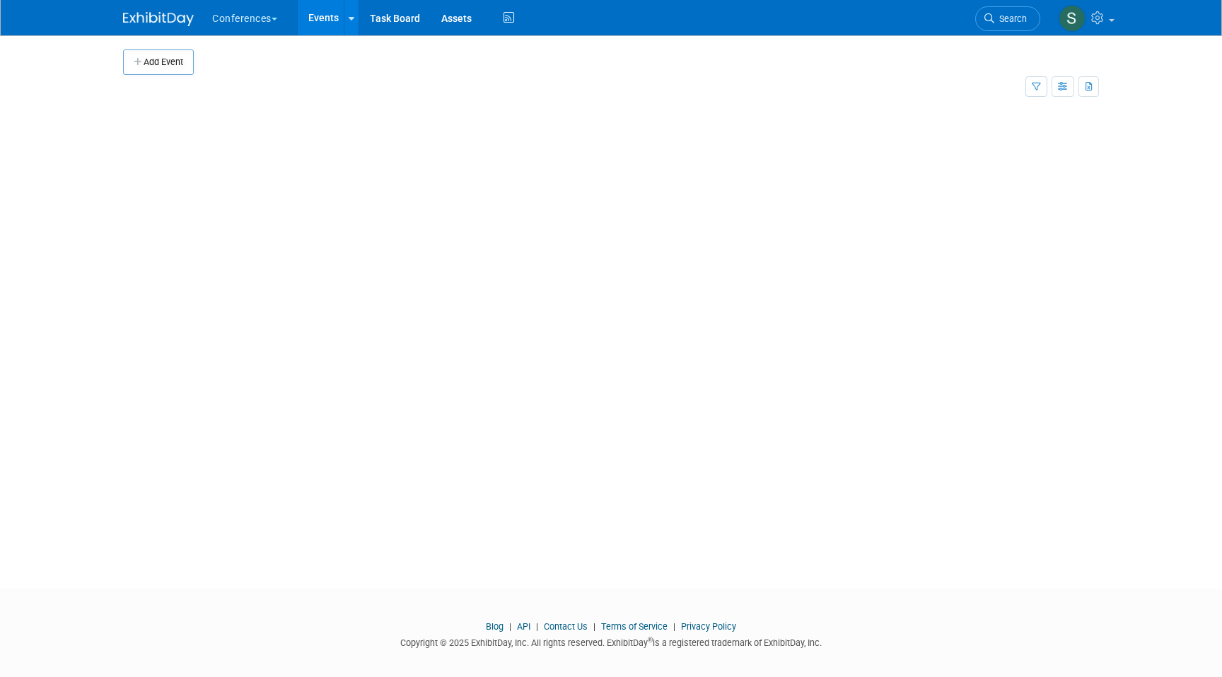 The width and height of the screenshot is (1222, 677). Describe the element at coordinates (634, 626) in the screenshot. I see `a: Terms of Service` at that location.